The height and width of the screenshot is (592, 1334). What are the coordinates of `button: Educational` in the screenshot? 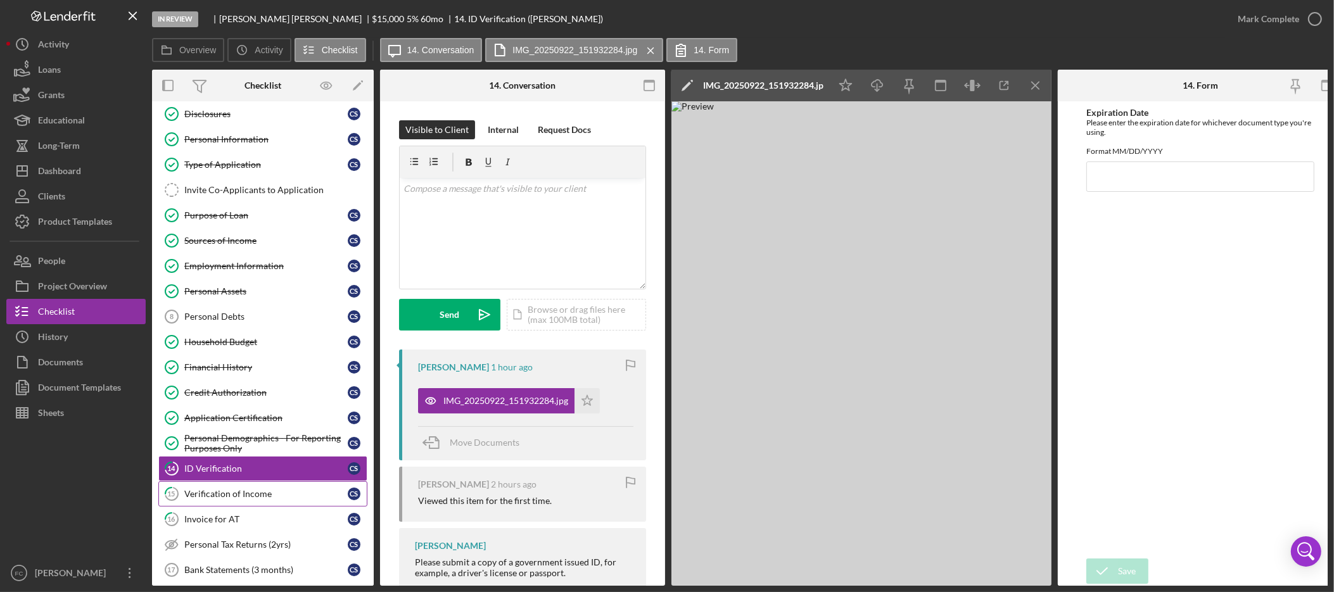 It's located at (76, 120).